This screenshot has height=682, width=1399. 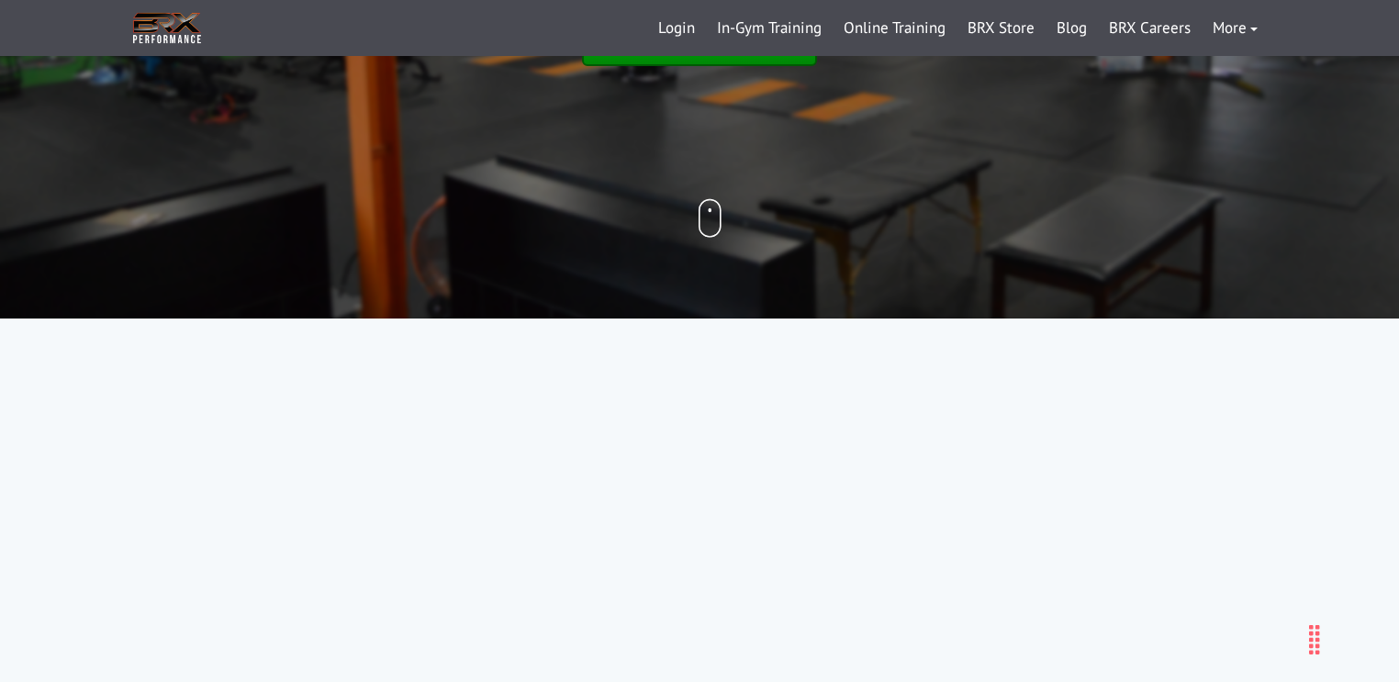 What do you see at coordinates (1234, 28) in the screenshot?
I see `a: More` at bounding box center [1234, 28].